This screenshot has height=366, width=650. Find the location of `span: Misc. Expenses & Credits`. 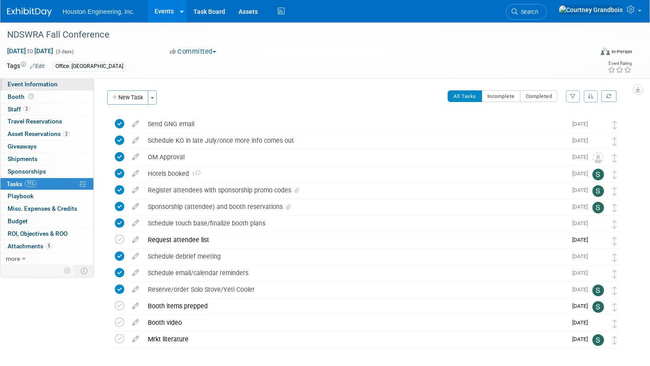

span: Misc. Expenses & Credits is located at coordinates (42, 208).